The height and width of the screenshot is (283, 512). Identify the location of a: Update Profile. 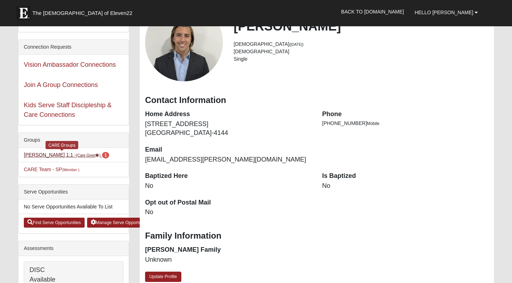
(163, 277).